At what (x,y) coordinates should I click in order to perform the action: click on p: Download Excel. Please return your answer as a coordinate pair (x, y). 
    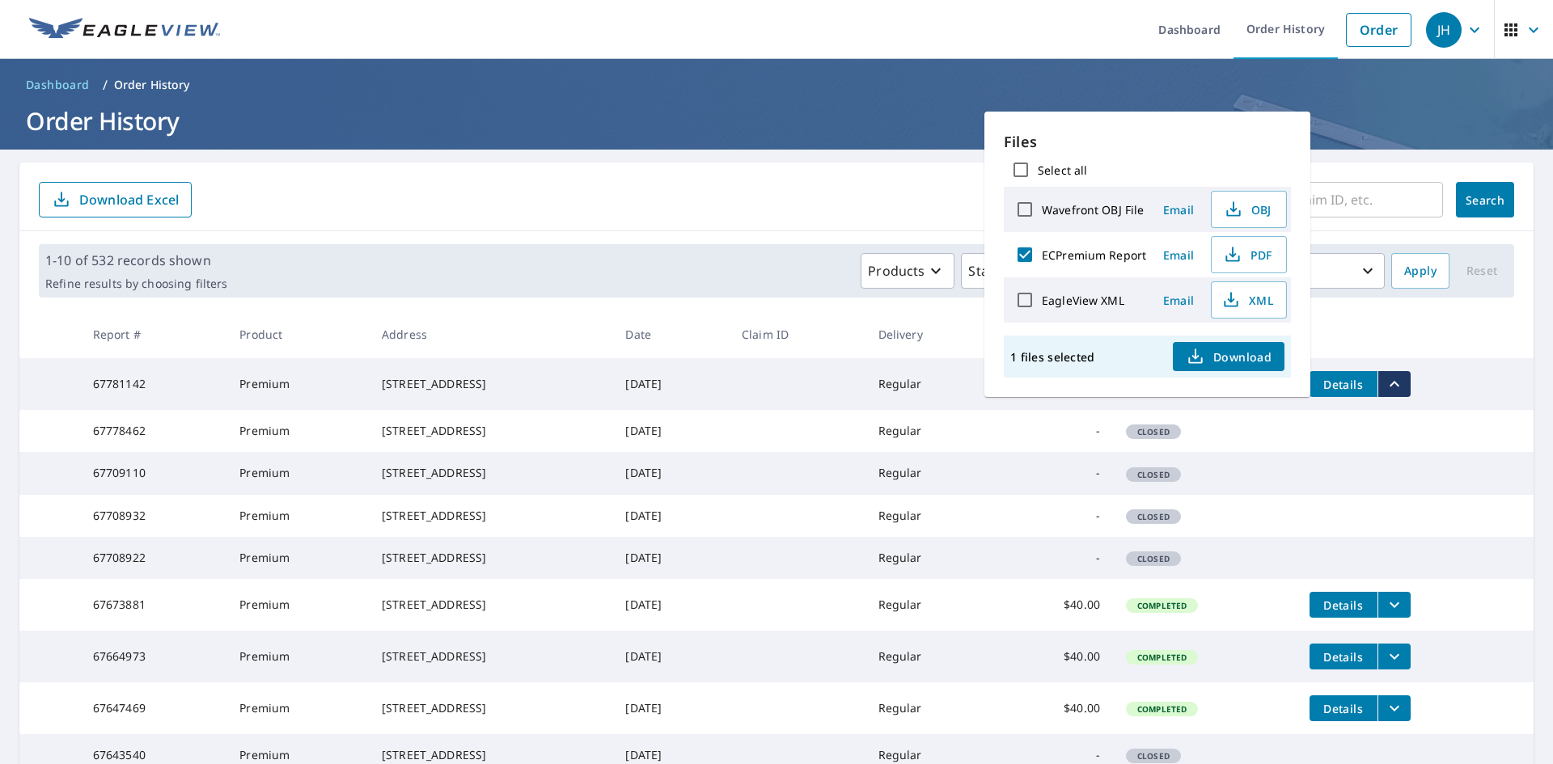
    Looking at the image, I should click on (129, 200).